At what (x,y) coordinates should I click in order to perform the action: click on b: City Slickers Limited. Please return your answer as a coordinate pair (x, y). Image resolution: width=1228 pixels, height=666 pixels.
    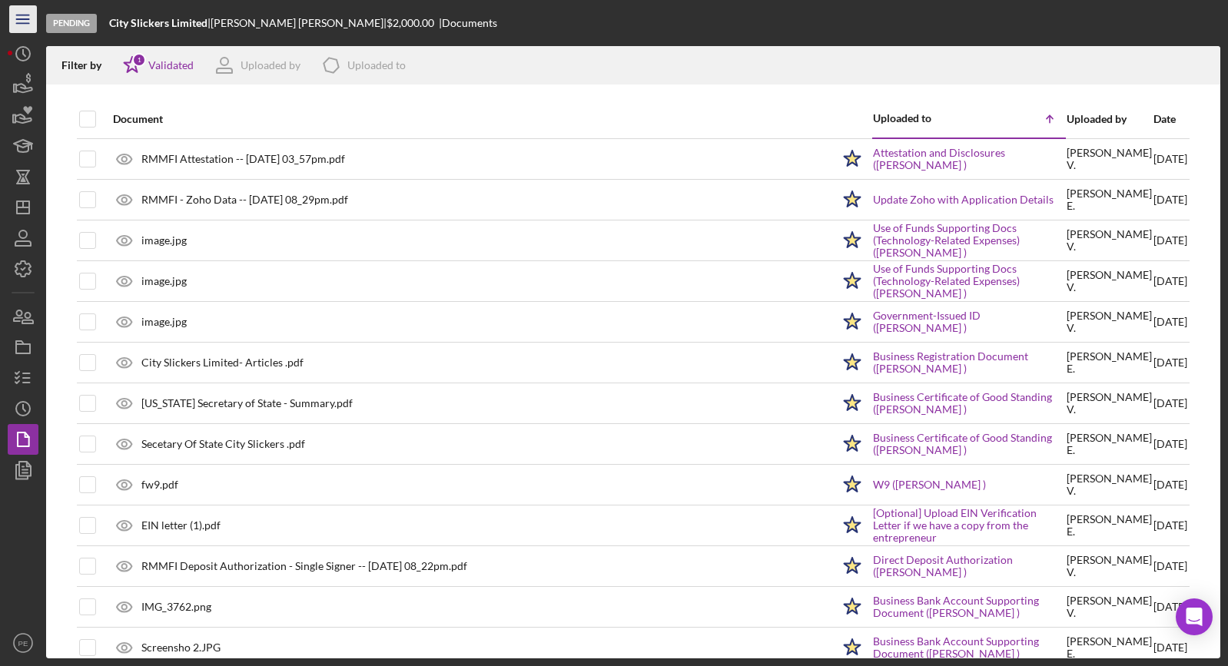
    Looking at the image, I should click on (158, 22).